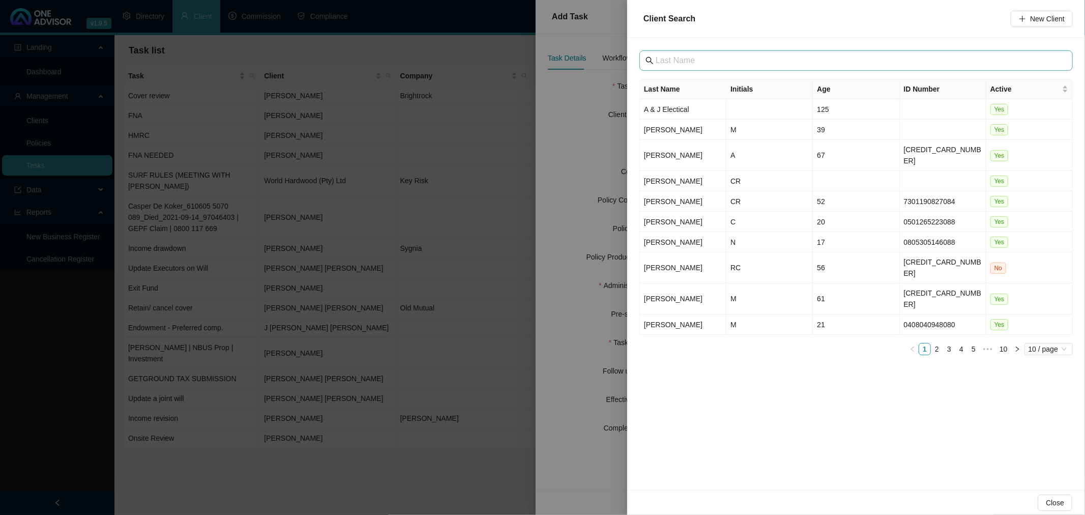 The width and height of the screenshot is (1085, 515). I want to click on td: 0501265223088, so click(943, 222).